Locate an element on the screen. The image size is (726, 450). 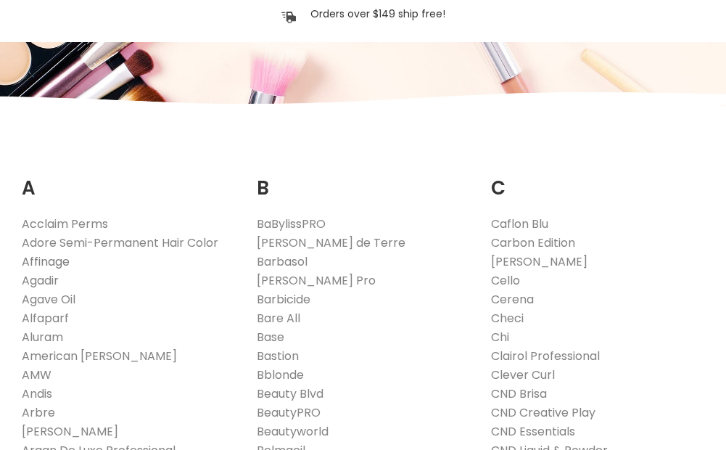
a: Bblonde is located at coordinates (280, 374).